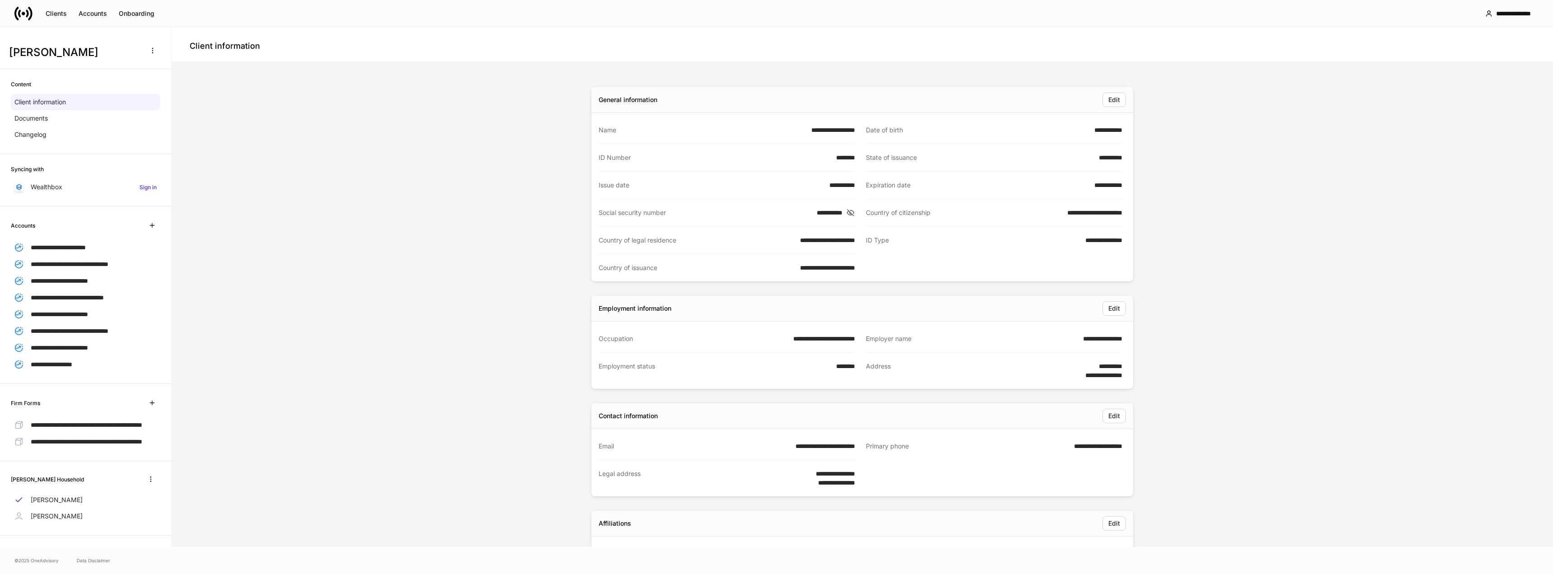 This screenshot has width=1553, height=574. What do you see at coordinates (628, 416) in the screenshot?
I see `div: Contact information` at bounding box center [628, 416].